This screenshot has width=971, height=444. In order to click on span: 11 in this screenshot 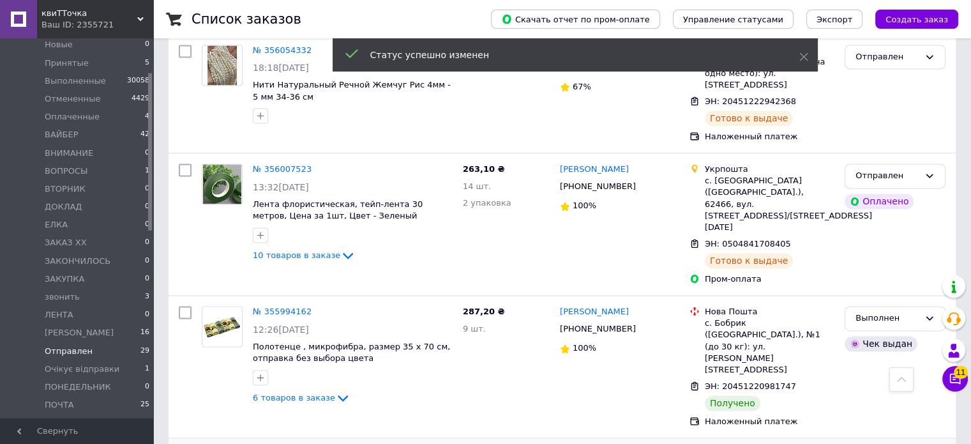, I will do `click(961, 372)`.